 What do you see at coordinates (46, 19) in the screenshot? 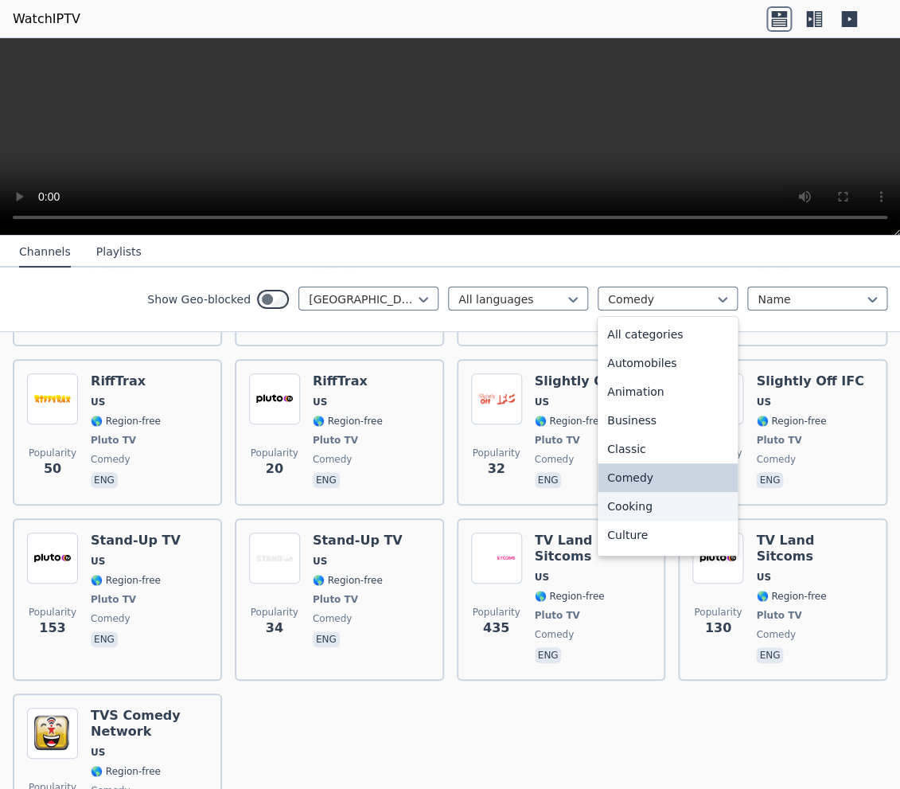
I see `a: WatchIPTV` at bounding box center [46, 19].